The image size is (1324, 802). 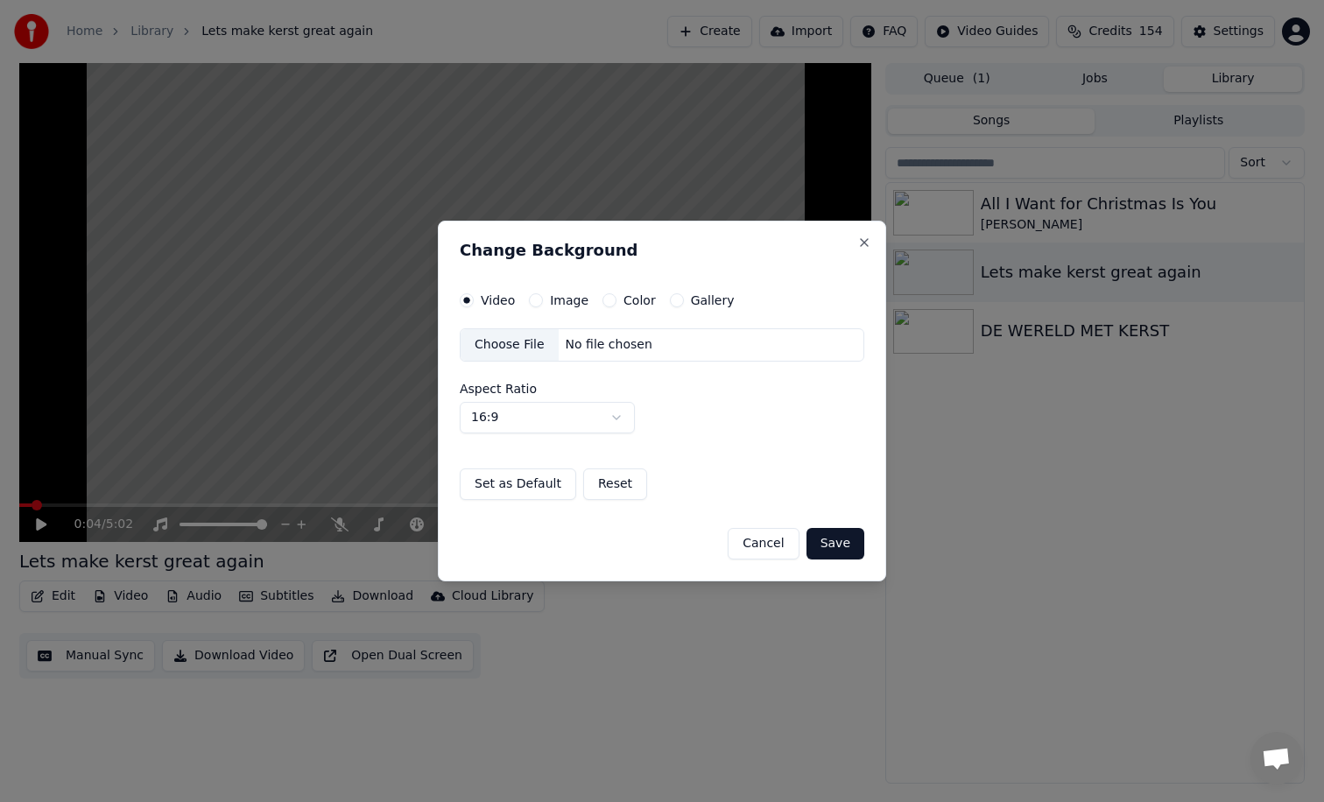 What do you see at coordinates (510, 345) in the screenshot?
I see `div: Choose File` at bounding box center [510, 345].